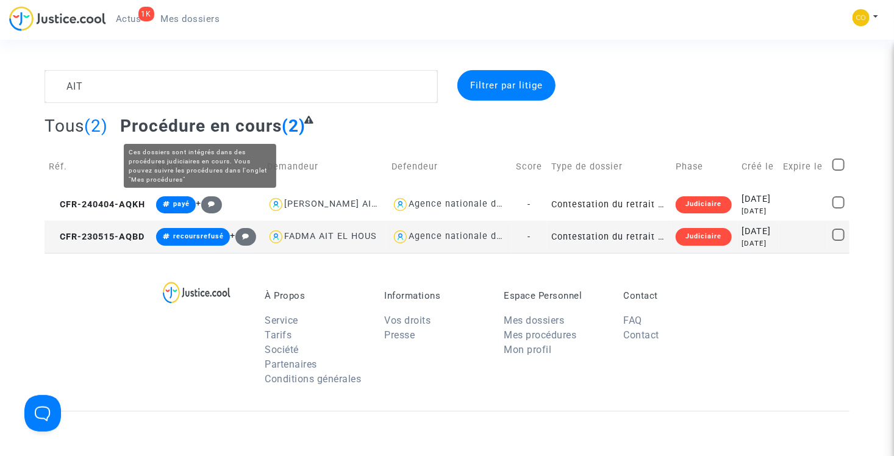 The image size is (894, 456). What do you see at coordinates (97, 204) in the screenshot?
I see `span: CFR-240404-AQKH` at bounding box center [97, 204].